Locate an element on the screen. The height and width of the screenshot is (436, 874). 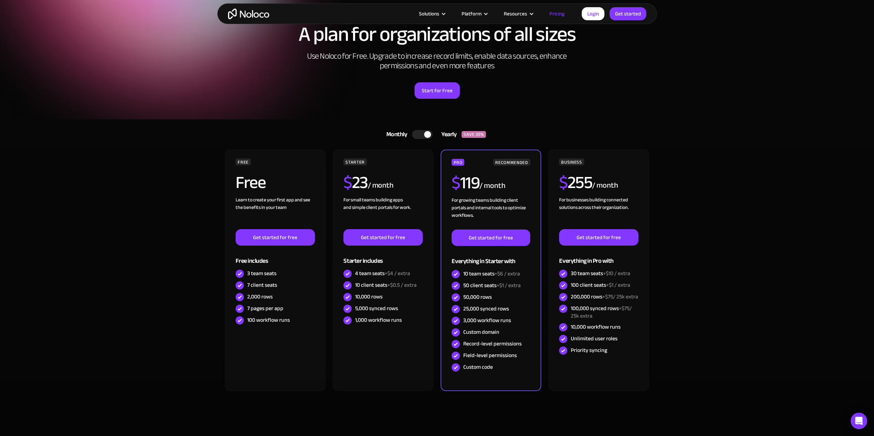
h2: 119 is located at coordinates (465, 183).